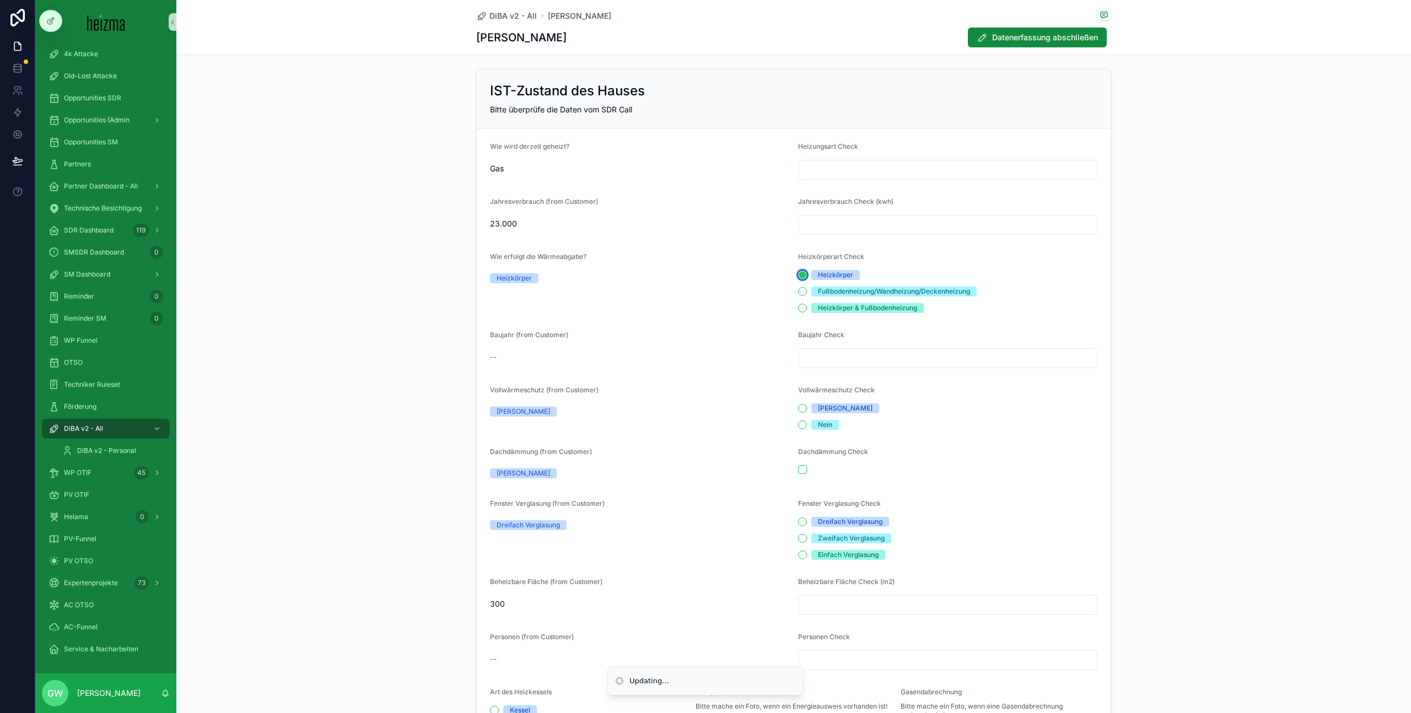  Describe the element at coordinates (546, 581) in the screenshot. I see `span: Beheizbare Fläche (from Customer)` at that location.